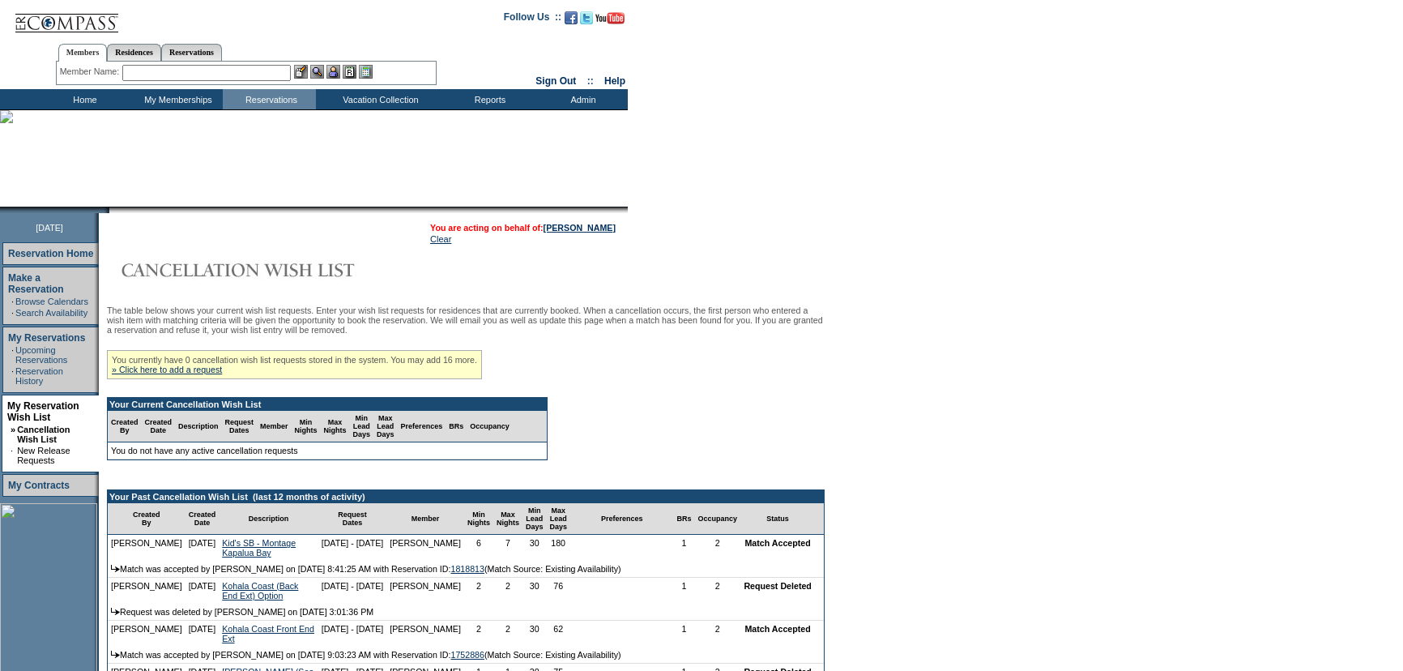  I want to click on a: 1752886, so click(467, 654).